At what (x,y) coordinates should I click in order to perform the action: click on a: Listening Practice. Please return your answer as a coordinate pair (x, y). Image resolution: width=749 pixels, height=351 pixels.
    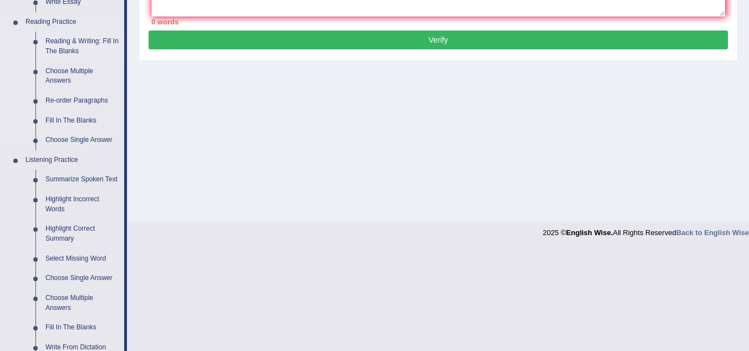
    Looking at the image, I should click on (72, 160).